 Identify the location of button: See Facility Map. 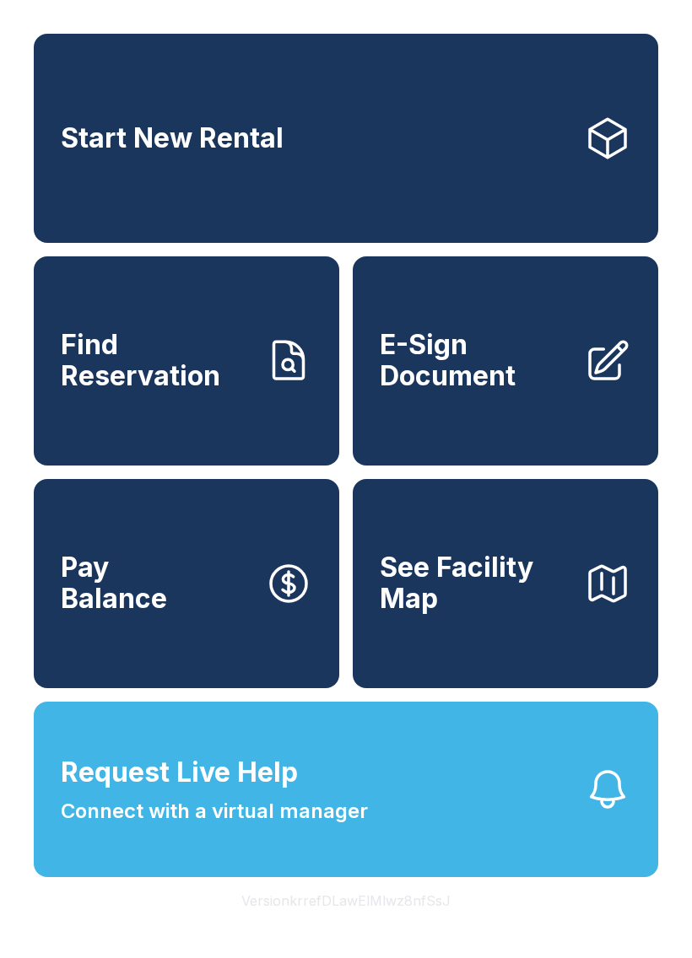
(505, 584).